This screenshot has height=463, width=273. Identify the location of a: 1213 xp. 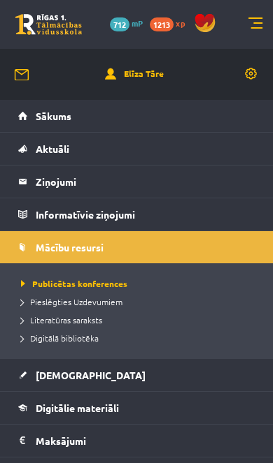
(170, 23).